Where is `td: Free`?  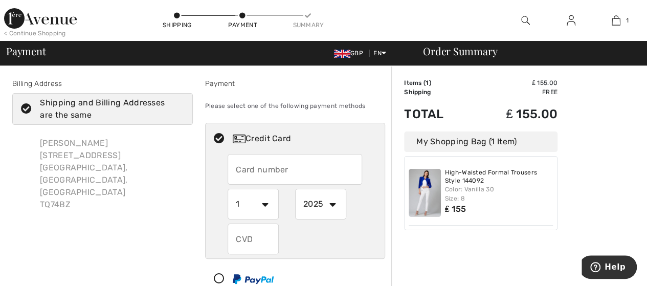
td: Free is located at coordinates (514, 92).